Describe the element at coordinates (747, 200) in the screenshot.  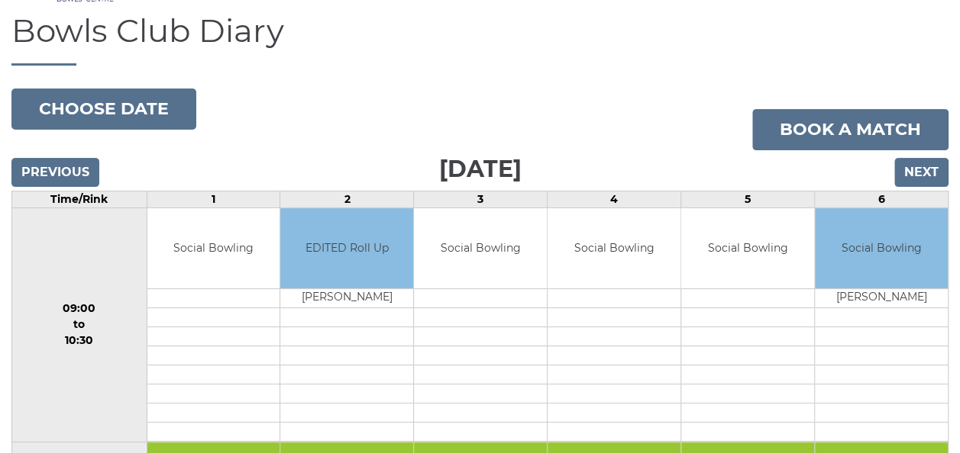
I see `td: 5` at that location.